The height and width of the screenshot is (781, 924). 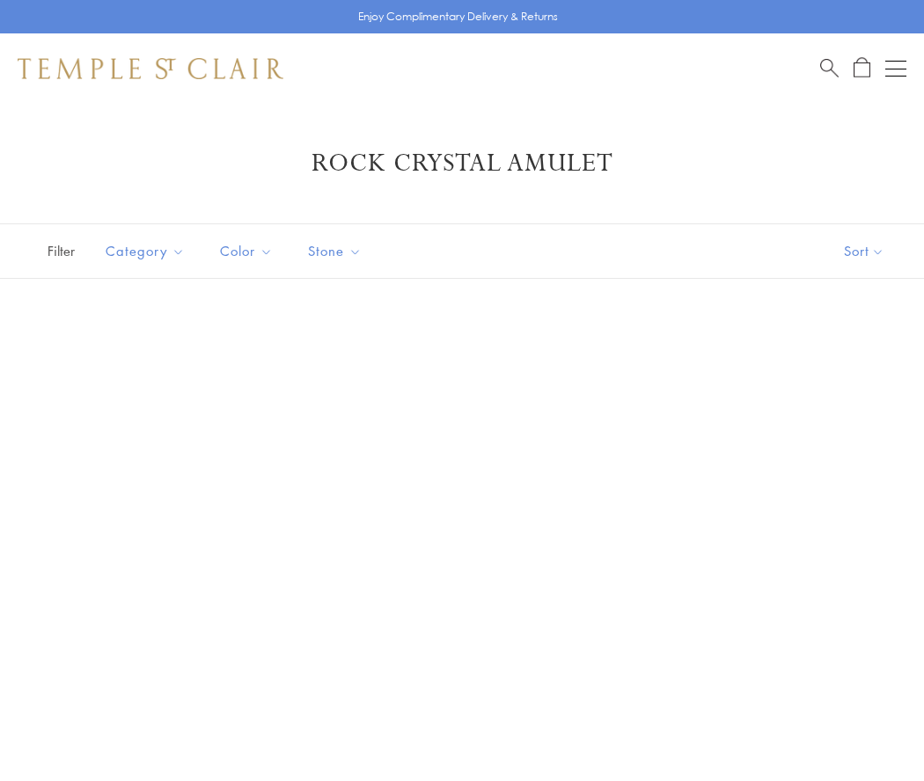 What do you see at coordinates (896, 69) in the screenshot?
I see `button: Open navigation` at bounding box center [896, 69].